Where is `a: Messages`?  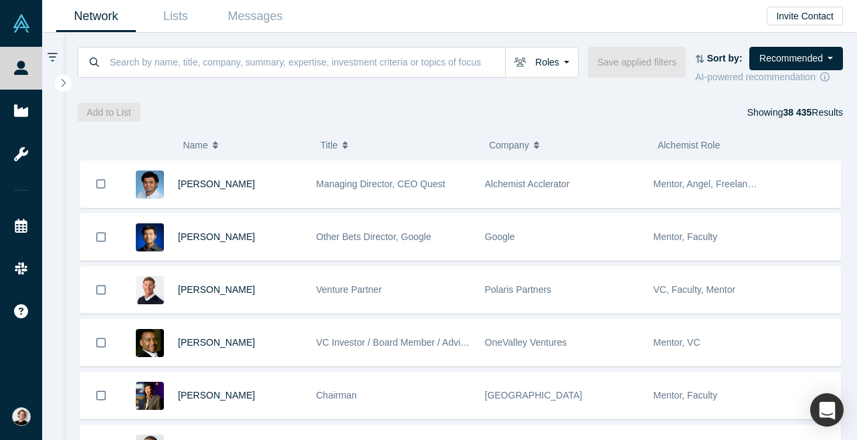 a: Messages is located at coordinates (255, 16).